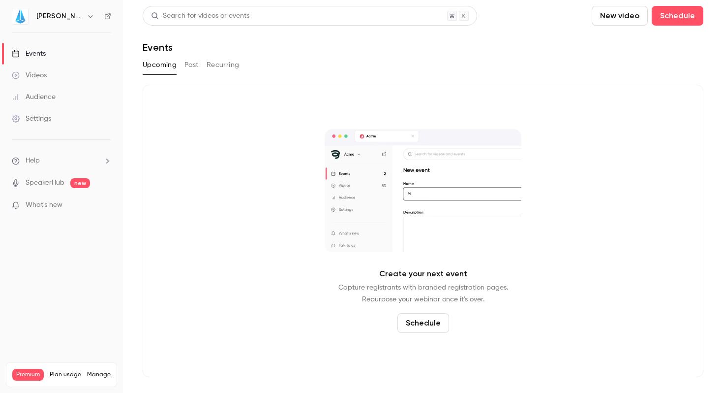 The image size is (723, 393). What do you see at coordinates (99, 374) in the screenshot?
I see `a: Manage` at bounding box center [99, 374].